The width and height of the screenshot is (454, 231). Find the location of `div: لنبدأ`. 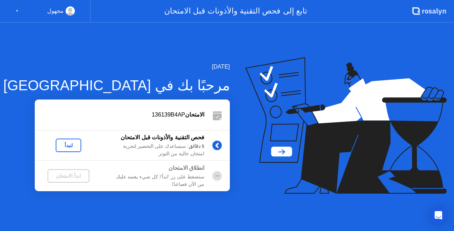

div: لنبدأ is located at coordinates (68, 145).